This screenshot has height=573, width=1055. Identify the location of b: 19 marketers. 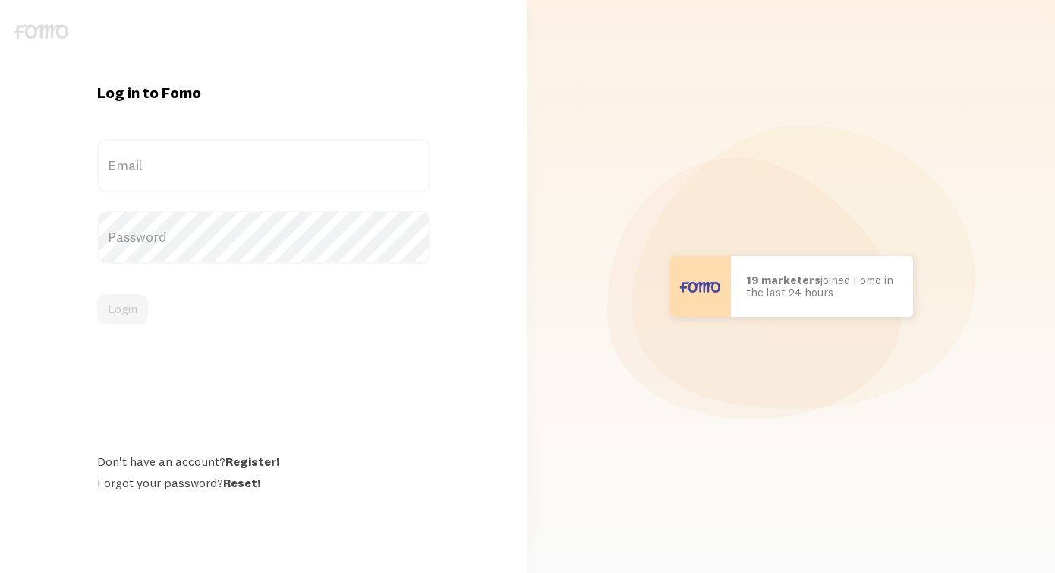
(784, 279).